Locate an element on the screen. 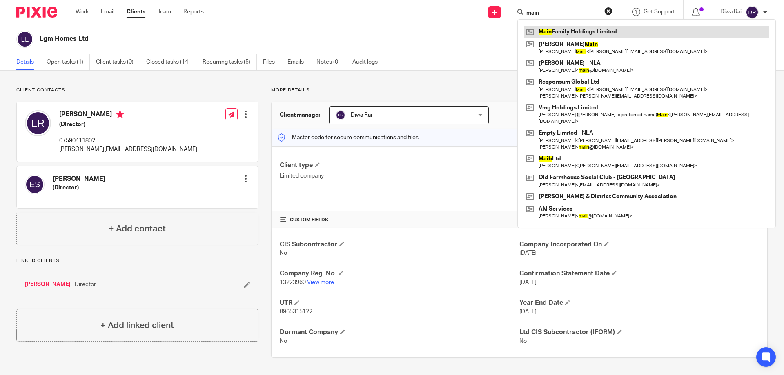 The width and height of the screenshot is (784, 375). span: 13223960 is located at coordinates (293, 283).